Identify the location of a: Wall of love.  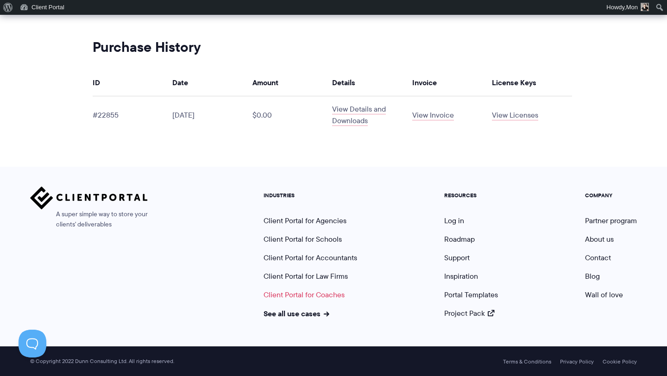
(604, 295).